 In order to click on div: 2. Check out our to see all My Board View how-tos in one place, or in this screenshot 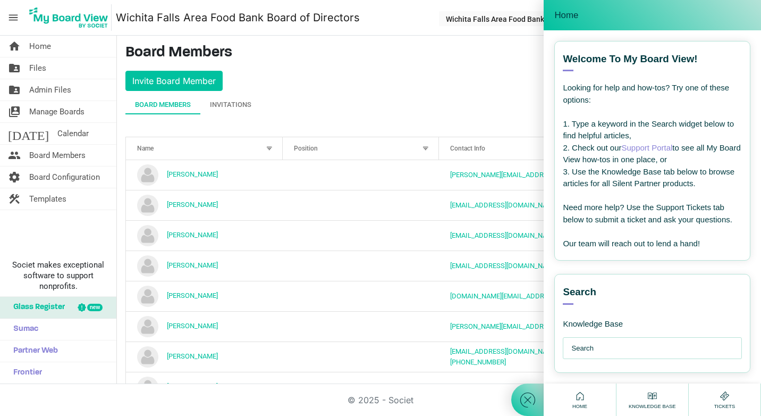, I will do `click(652, 154)`.